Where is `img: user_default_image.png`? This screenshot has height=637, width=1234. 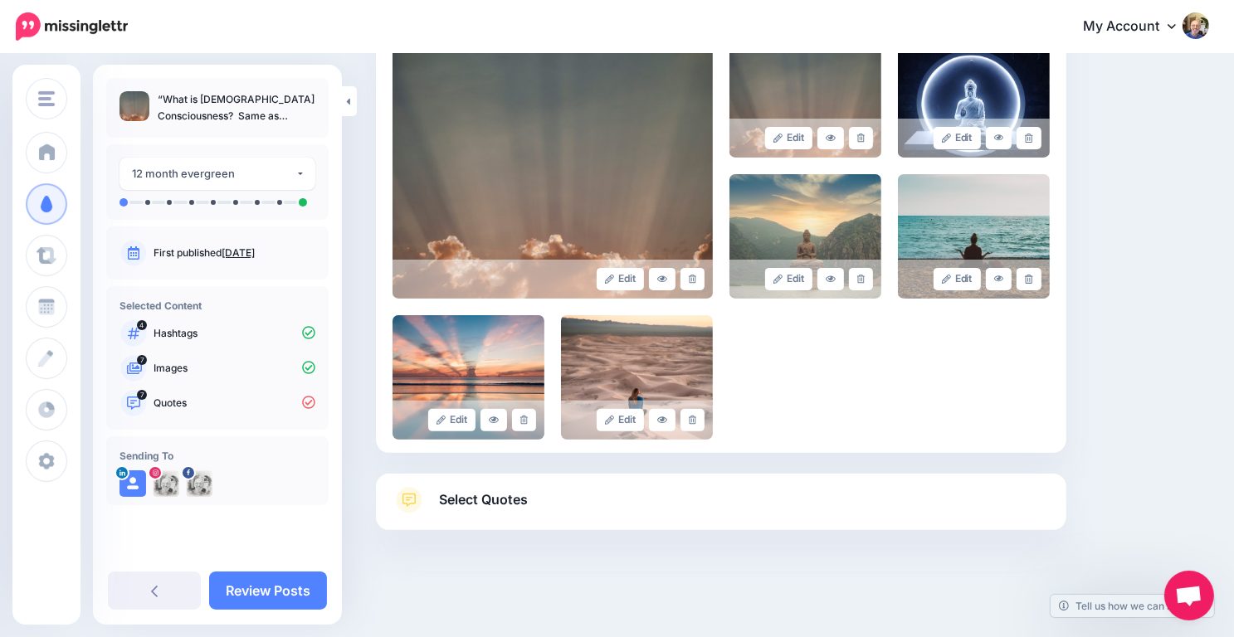
img: user_default_image.png is located at coordinates (133, 484).